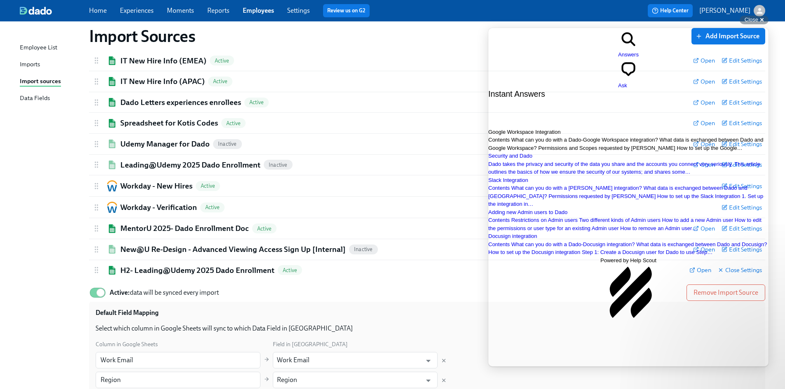 The width and height of the screenshot is (785, 389). Describe the element at coordinates (51, 65) in the screenshot. I see `a: Imports` at that location.